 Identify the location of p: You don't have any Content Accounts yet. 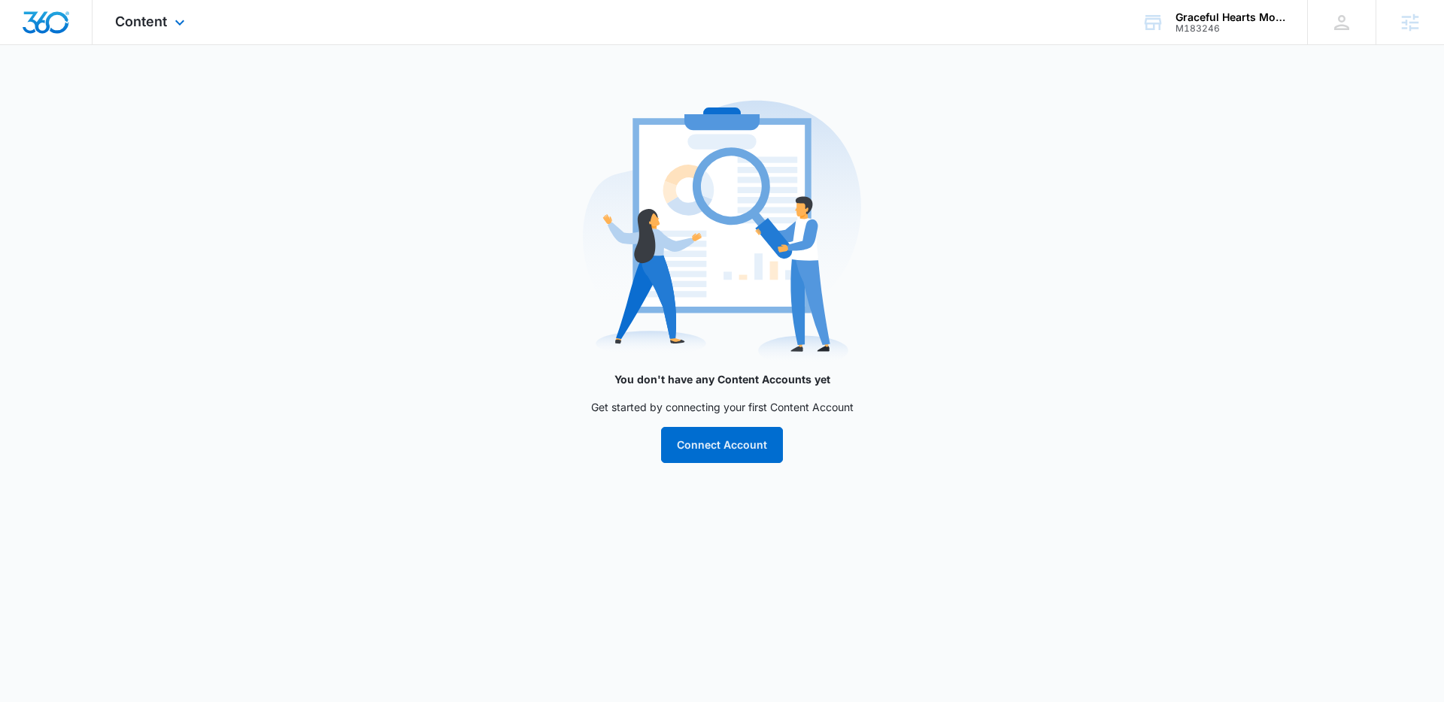
(722, 379).